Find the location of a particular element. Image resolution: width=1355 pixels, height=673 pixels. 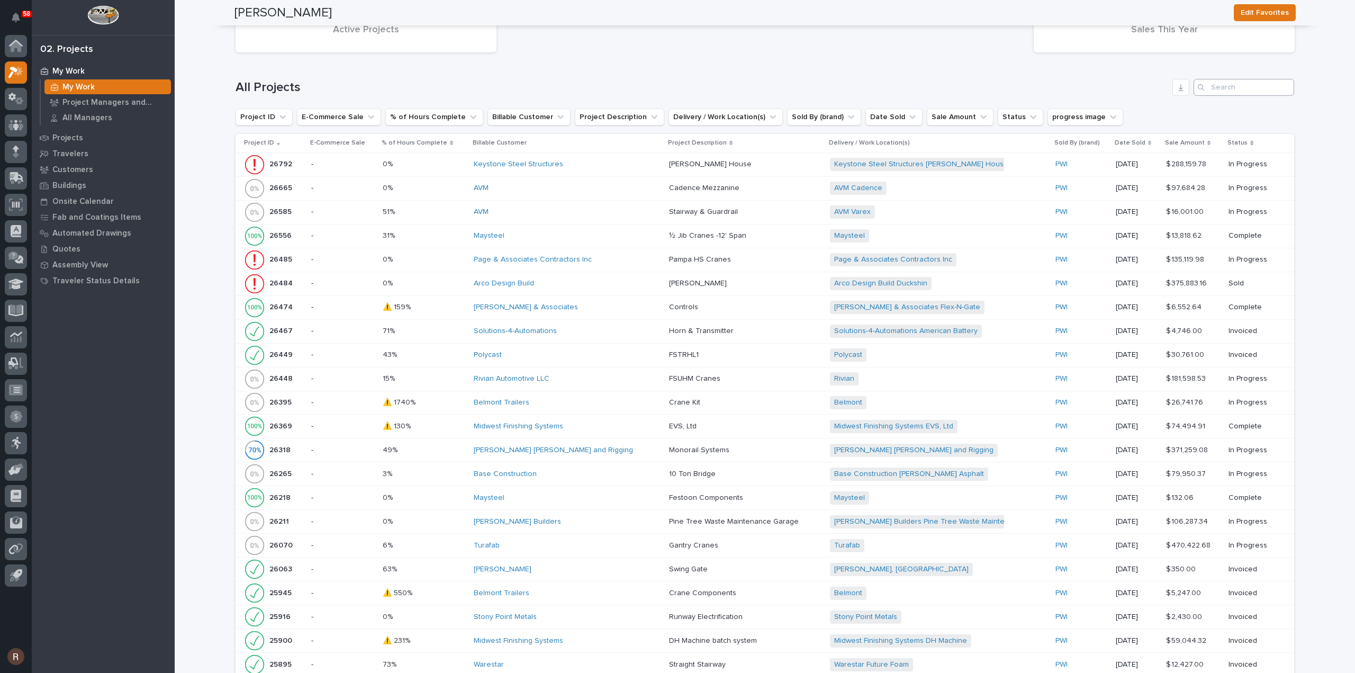

p: ⚠️ 159% is located at coordinates (398, 306).